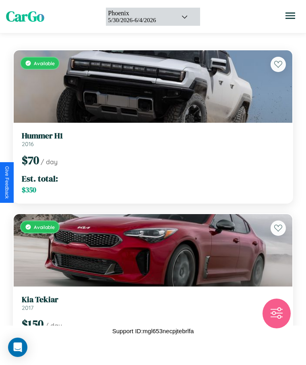  Describe the element at coordinates (139, 13) in the screenshot. I see `div: Phoenix` at that location.